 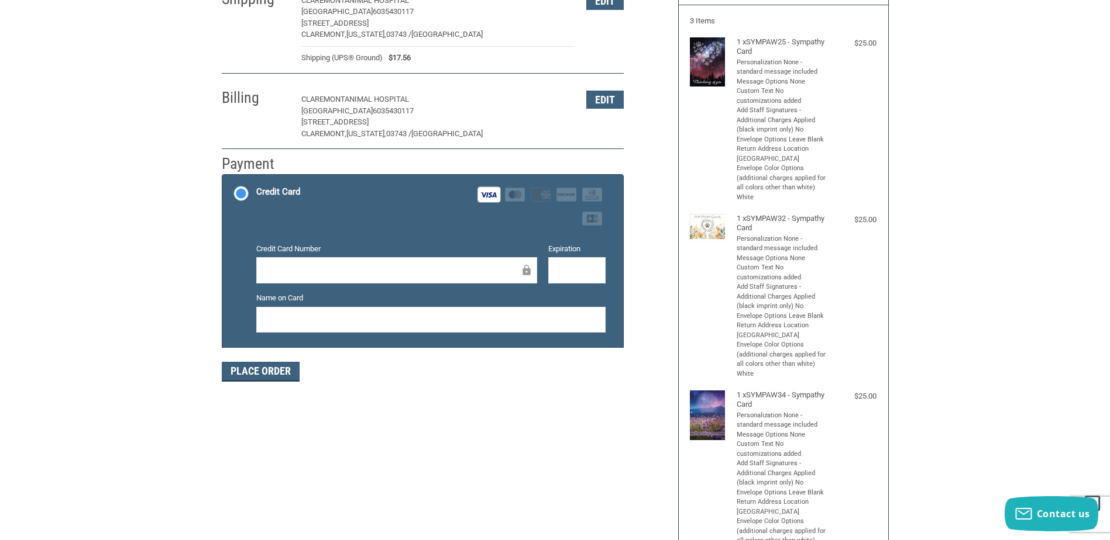 What do you see at coordinates (397, 58) in the screenshot?
I see `span: $17.56` at bounding box center [397, 58].